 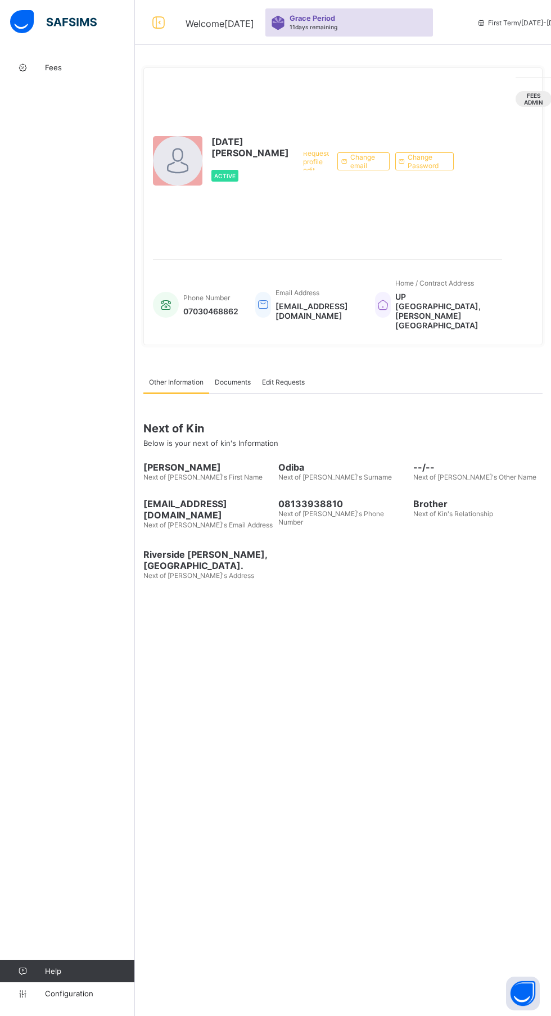 What do you see at coordinates (211, 443) in the screenshot?
I see `span: Below is your next of kin's Information` at bounding box center [211, 443].